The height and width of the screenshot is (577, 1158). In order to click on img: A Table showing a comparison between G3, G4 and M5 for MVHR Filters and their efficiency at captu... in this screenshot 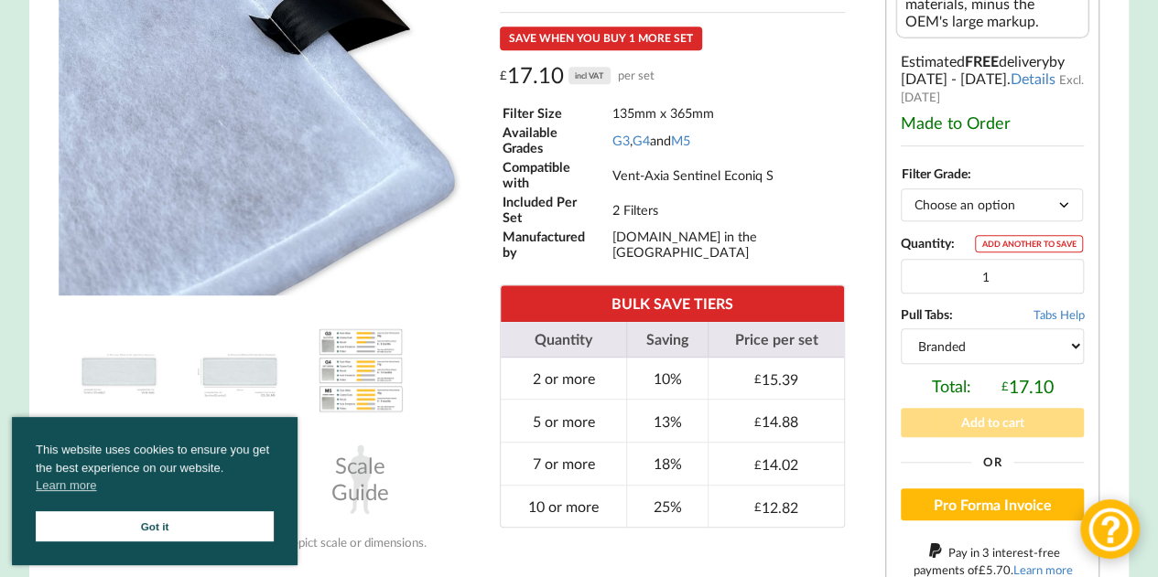, I will do `click(361, 371)`.